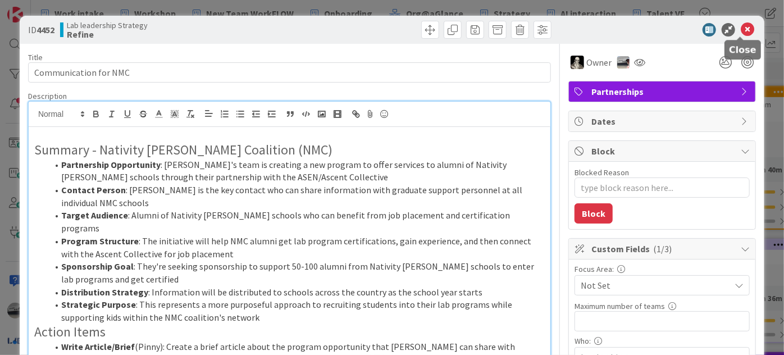  I want to click on span: Partnerships, so click(663, 92).